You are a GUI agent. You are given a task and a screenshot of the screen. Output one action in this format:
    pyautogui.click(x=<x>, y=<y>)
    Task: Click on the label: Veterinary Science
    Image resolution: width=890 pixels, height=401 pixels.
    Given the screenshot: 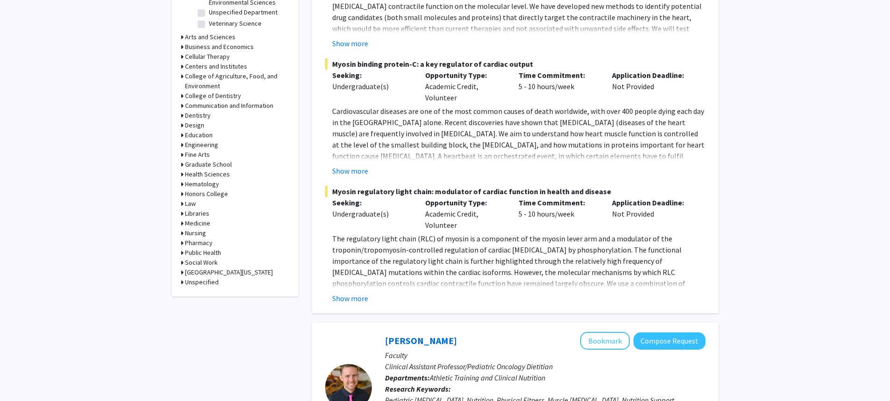 What is the action you would take?
    pyautogui.click(x=235, y=23)
    